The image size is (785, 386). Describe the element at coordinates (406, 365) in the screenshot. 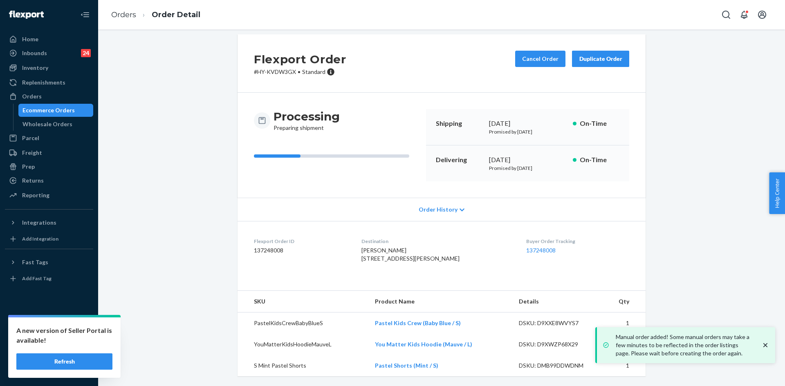

I see `a: Pastel Shorts (Mint / S)` at that location.